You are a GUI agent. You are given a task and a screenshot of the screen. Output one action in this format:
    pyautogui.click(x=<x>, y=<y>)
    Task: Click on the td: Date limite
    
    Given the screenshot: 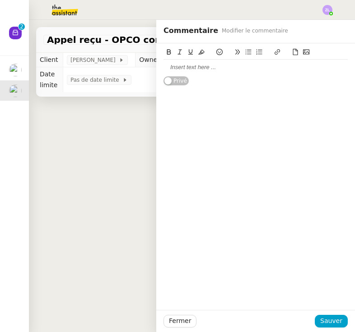 What is the action you would take?
    pyautogui.click(x=49, y=80)
    